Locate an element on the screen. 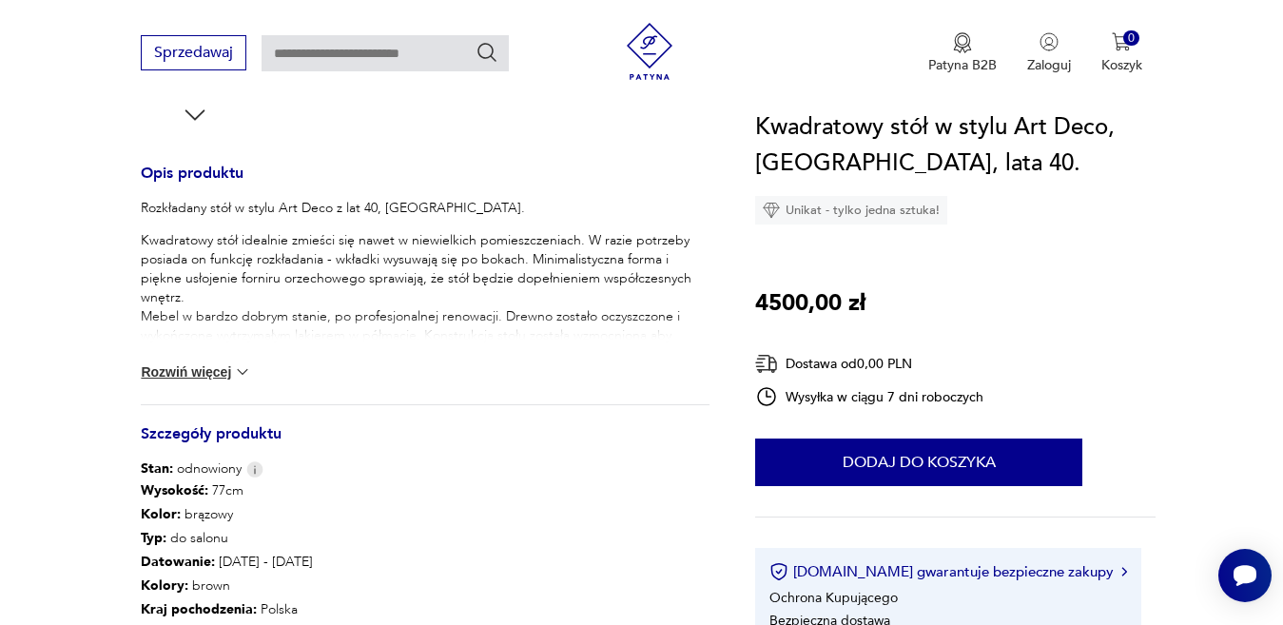  p: Zaloguj is located at coordinates (1049, 65).